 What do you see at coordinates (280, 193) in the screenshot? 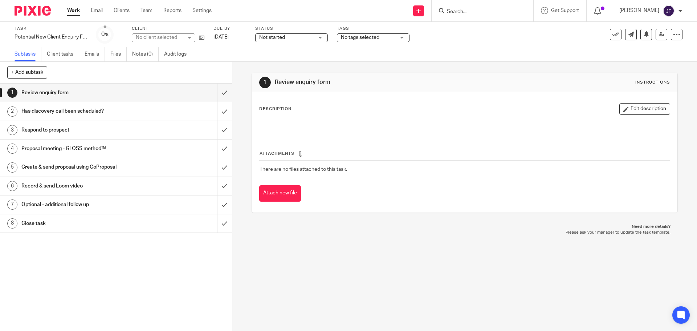
I see `button: Attach new file` at bounding box center [280, 193].